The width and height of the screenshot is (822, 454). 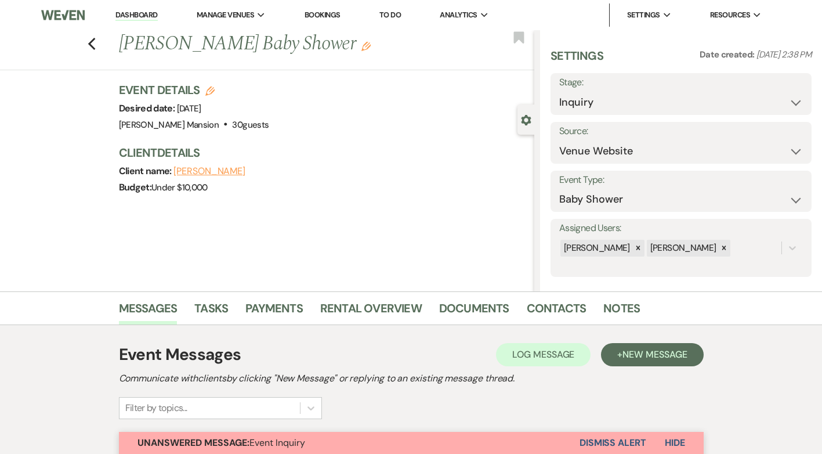 I want to click on h3: Settings, so click(x=577, y=60).